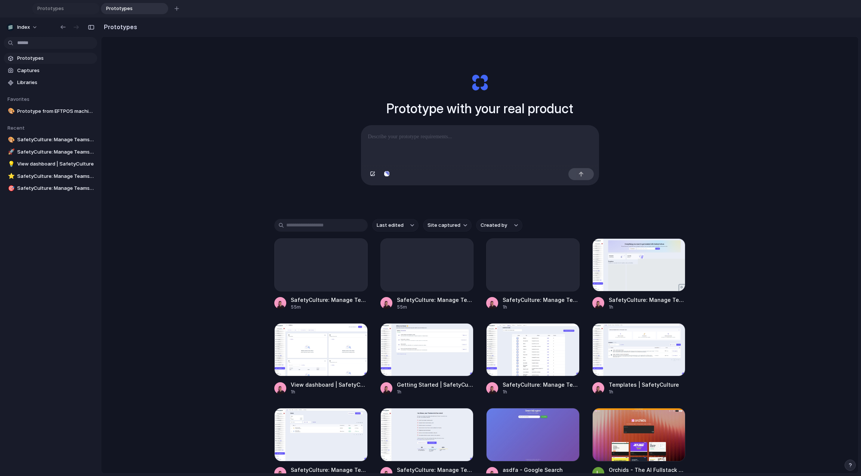  I want to click on a: View dashboard | SafetyCultureView dashboard | SafetyCulture1h, so click(321, 359).